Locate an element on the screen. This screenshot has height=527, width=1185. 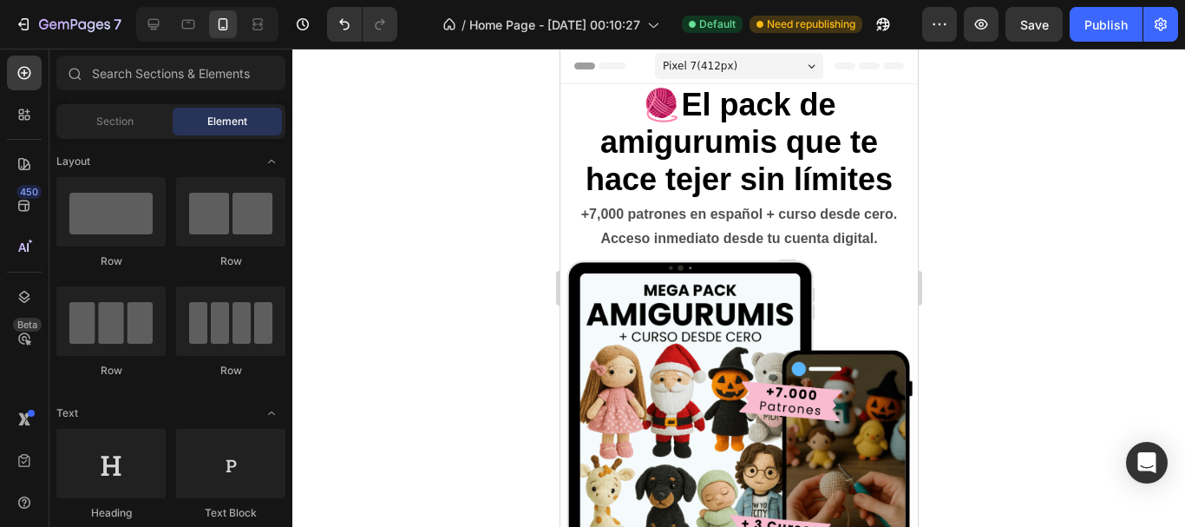
span: Need republishing is located at coordinates (811, 24).